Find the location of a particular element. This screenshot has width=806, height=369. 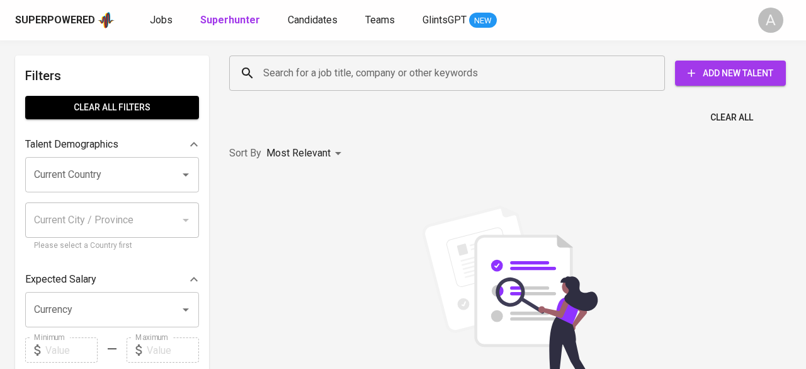

button: Clear All filters is located at coordinates (112, 107).